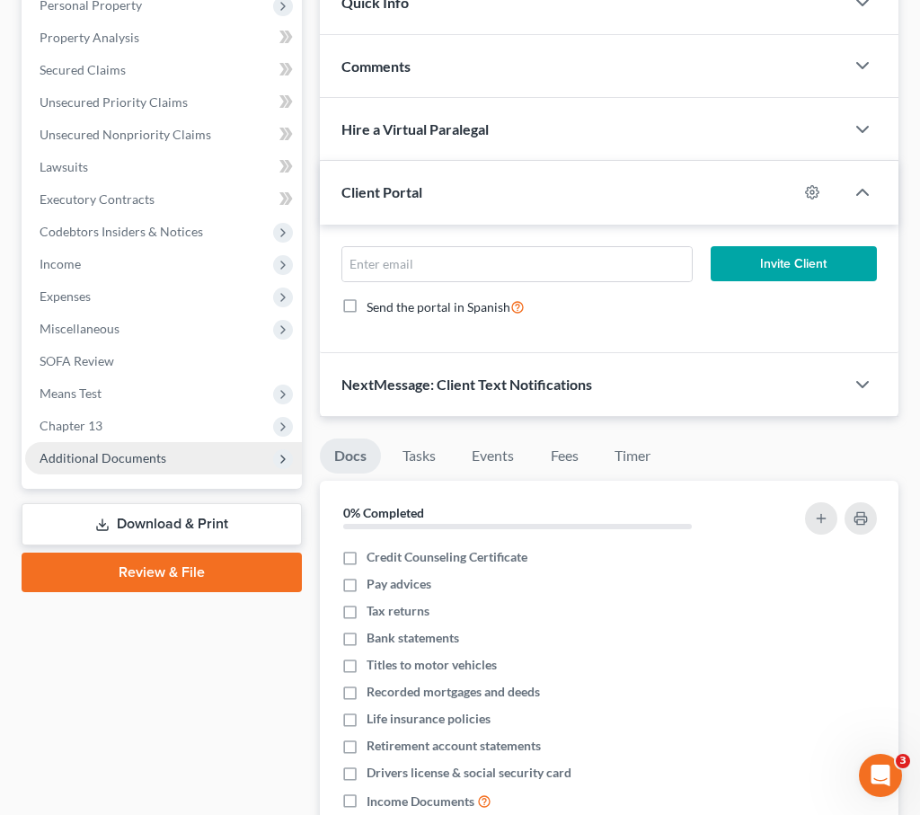  What do you see at coordinates (162, 572) in the screenshot?
I see `a: Review & File` at bounding box center [162, 572].